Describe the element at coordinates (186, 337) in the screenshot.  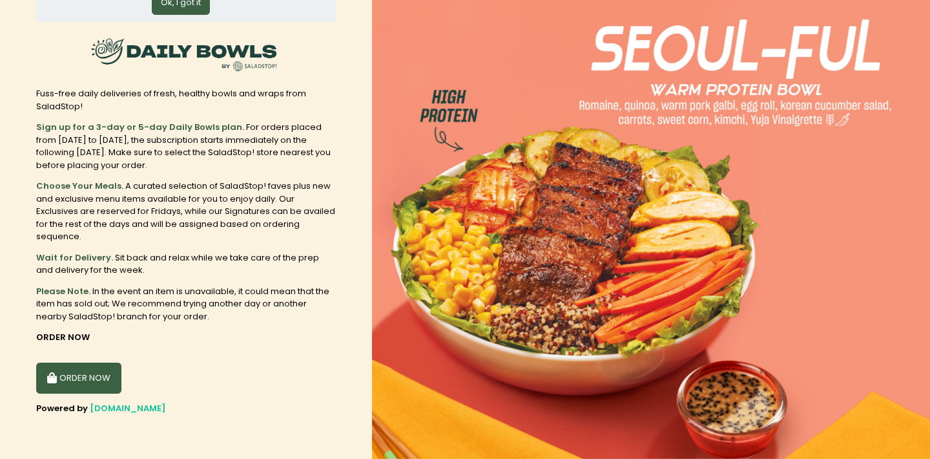
I see `div: ORDER NOW` at that location.